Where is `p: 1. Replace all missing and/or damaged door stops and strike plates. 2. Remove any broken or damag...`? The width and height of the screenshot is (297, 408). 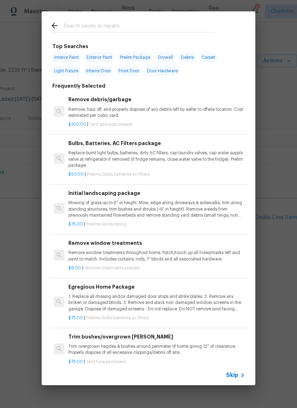 p: 1. Replace all missing and/or damaged door stops and strike plates. 2. Remove any broken or damag... is located at coordinates (157, 302).